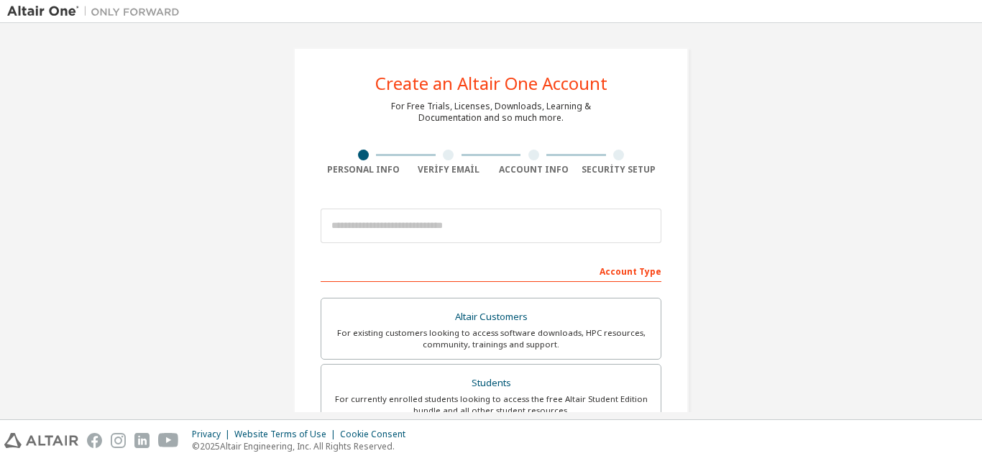 The height and width of the screenshot is (461, 982). I want to click on p: © 2025 Altair Engineering, Inc. All Rights Reserved., so click(303, 446).